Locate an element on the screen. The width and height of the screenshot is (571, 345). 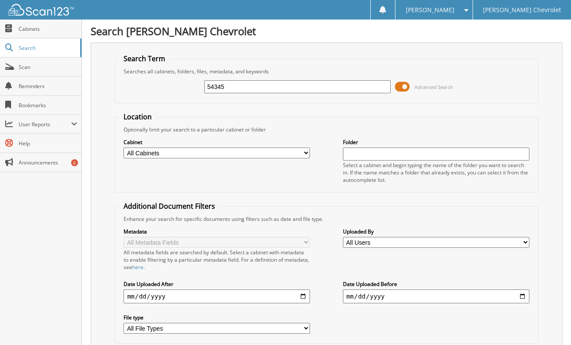
input: end is located at coordinates (436, 296).